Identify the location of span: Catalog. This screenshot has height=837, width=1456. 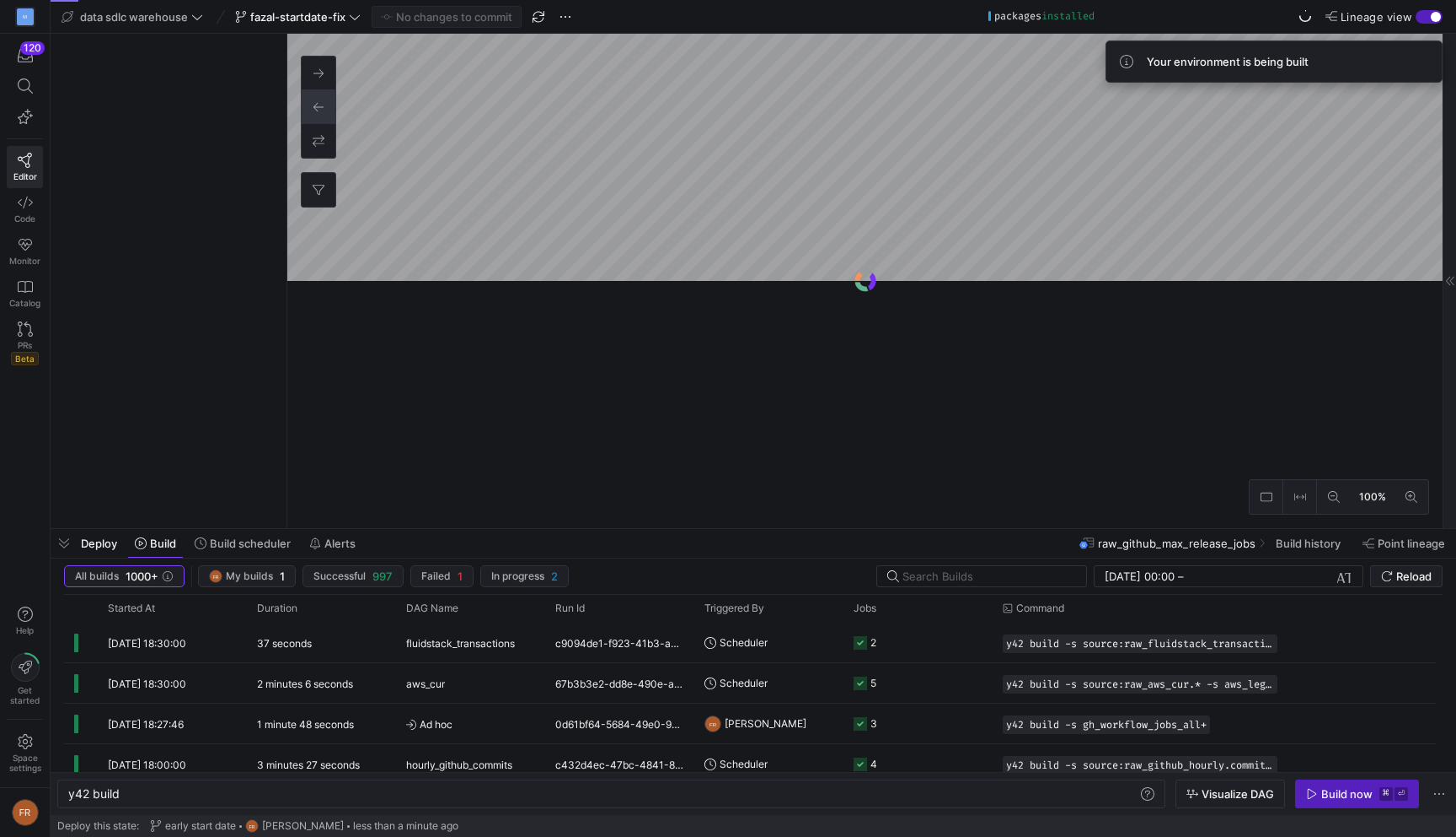
(24, 302).